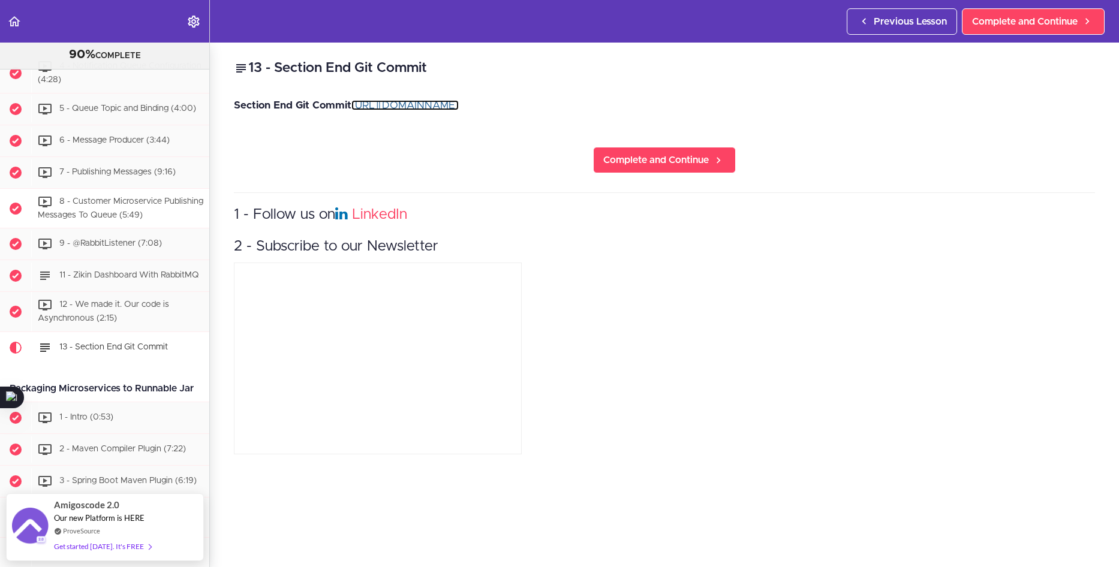  Describe the element at coordinates (113, 347) in the screenshot. I see `span: 13 - Section End Git Commit` at that location.